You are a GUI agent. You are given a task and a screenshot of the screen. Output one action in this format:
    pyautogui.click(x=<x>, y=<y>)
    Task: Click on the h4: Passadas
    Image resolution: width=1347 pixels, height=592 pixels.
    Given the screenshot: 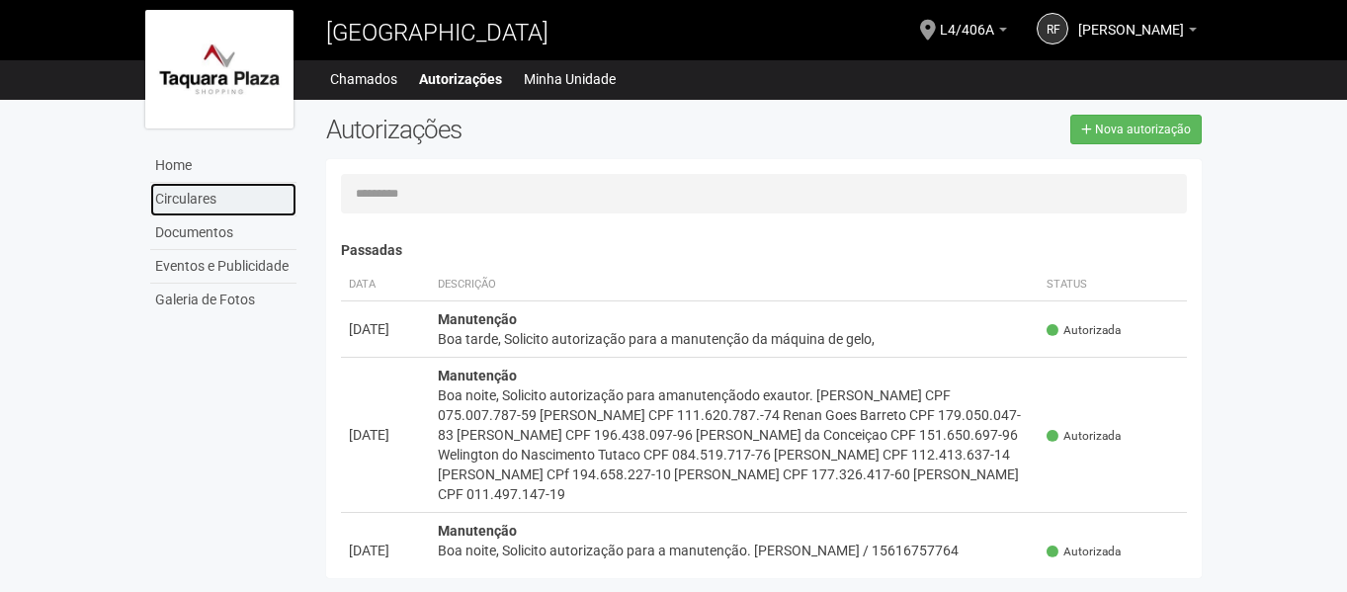 What is the action you would take?
    pyautogui.click(x=764, y=250)
    